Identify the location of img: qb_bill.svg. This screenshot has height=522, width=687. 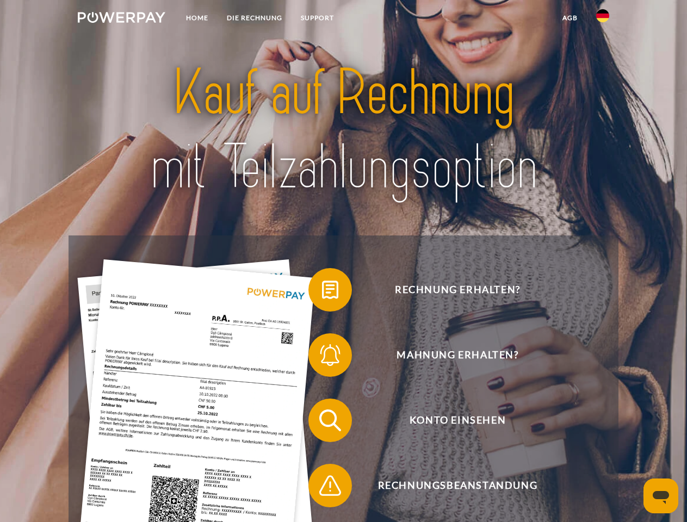
(330, 290).